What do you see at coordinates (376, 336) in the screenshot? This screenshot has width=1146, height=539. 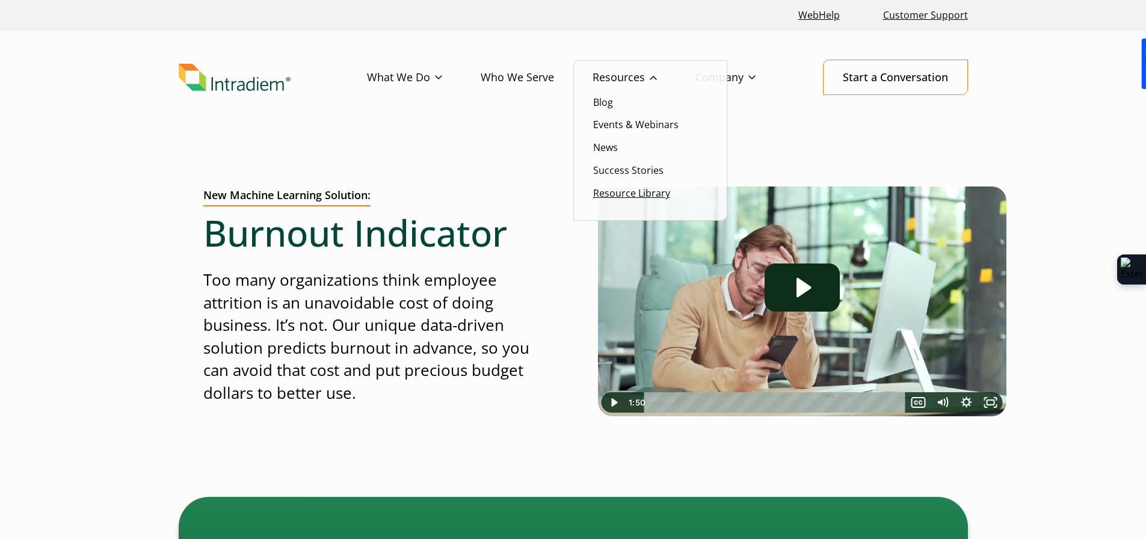 I see `p: Too many organizations think employee attrition is an unavoidable cost of doing business. It’s no...` at bounding box center [376, 336].